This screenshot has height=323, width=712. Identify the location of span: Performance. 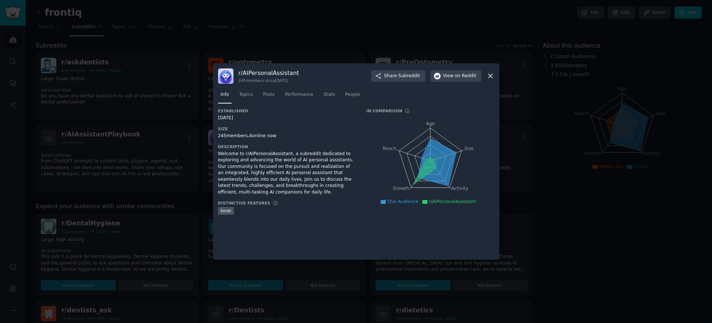
(299, 95).